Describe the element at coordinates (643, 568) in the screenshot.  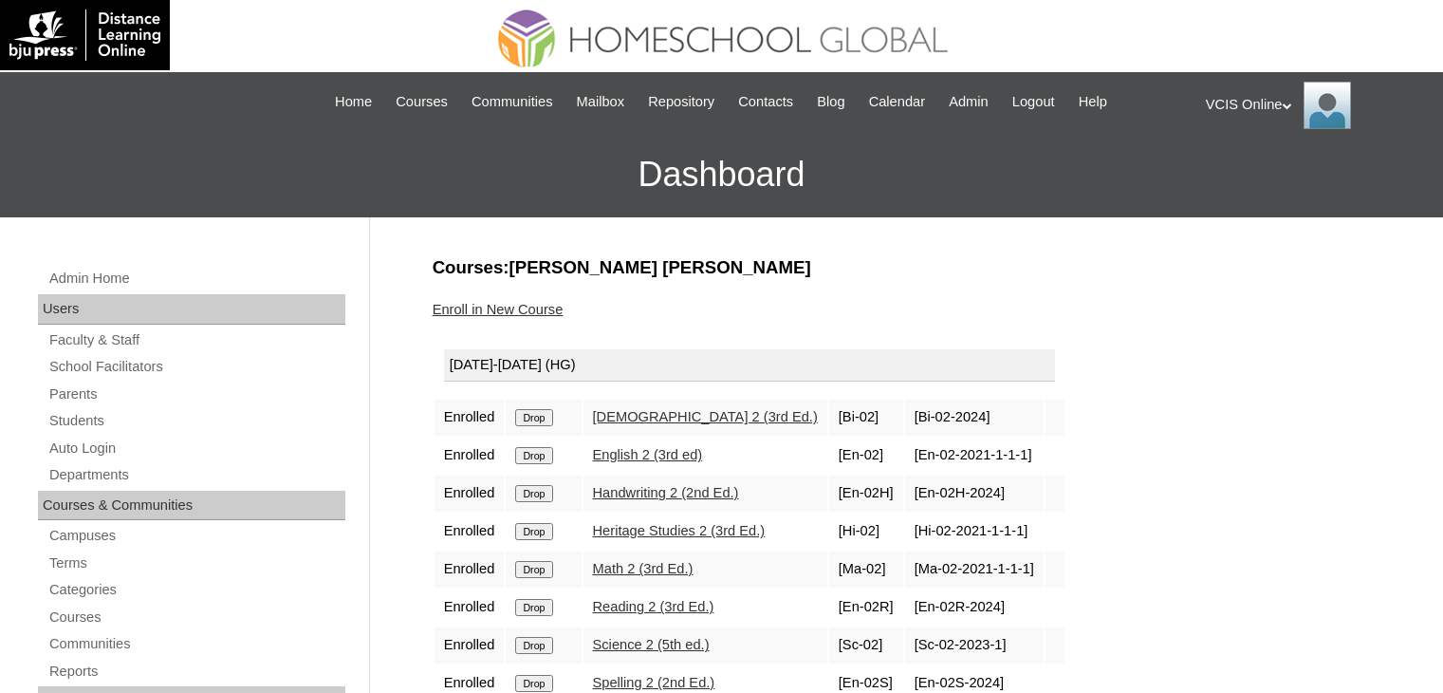
I see `a: Math 2 (3rd Ed.)` at that location.